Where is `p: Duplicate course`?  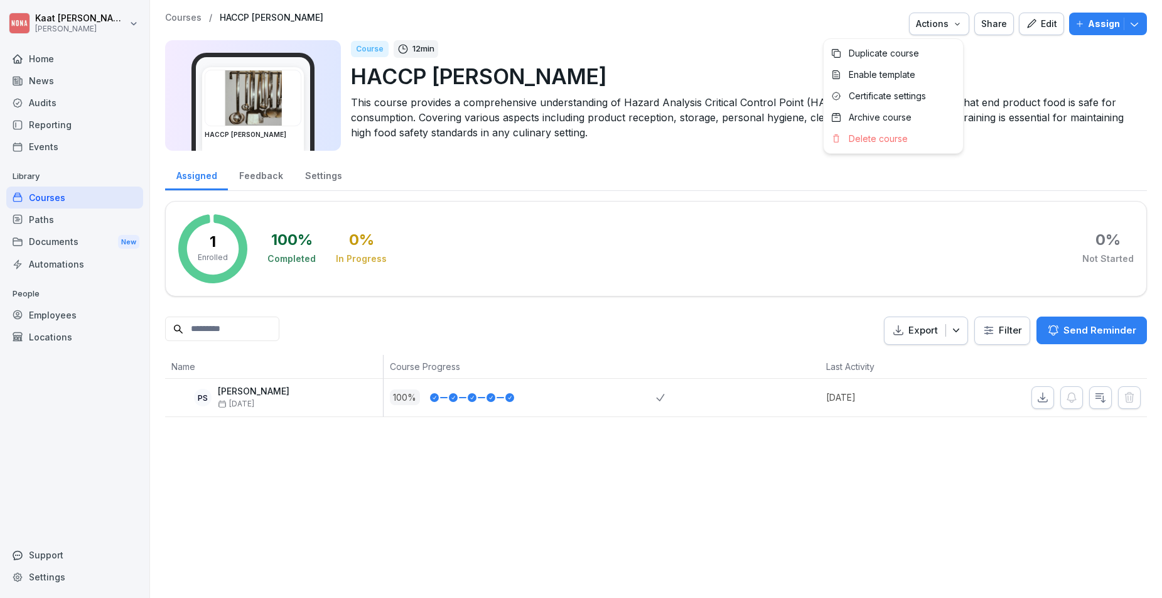 p: Duplicate course is located at coordinates (884, 53).